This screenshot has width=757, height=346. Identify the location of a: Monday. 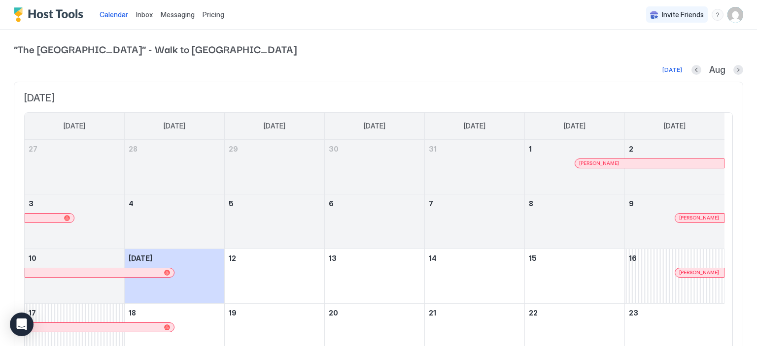
(174, 126).